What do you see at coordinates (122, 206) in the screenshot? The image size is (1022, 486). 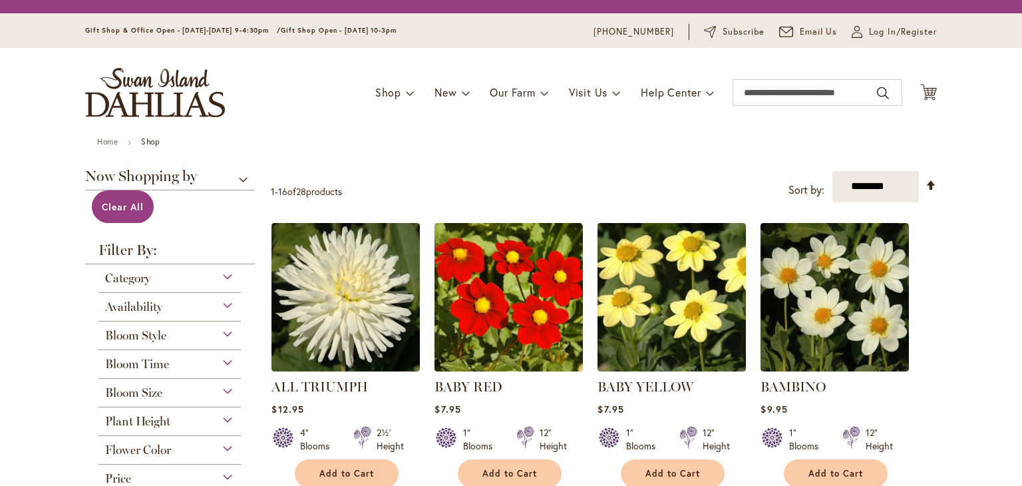 I see `span: Clear All` at bounding box center [122, 206].